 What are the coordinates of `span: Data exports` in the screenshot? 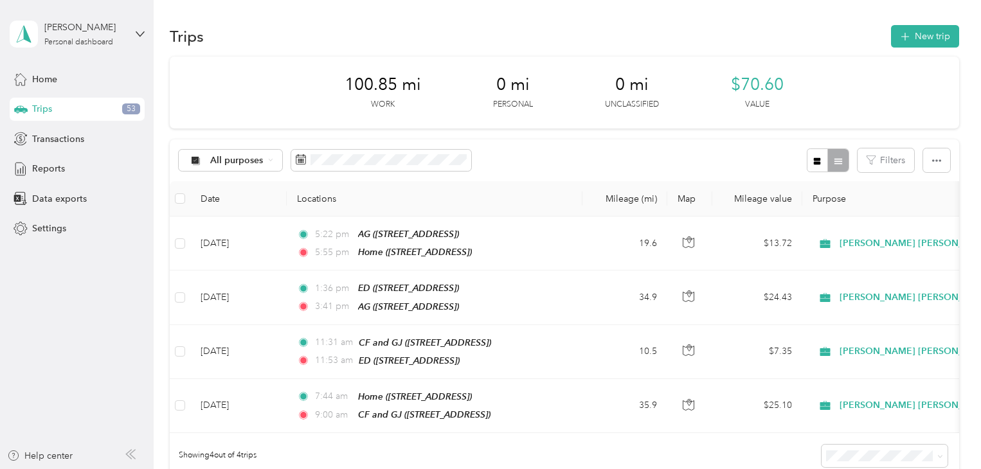 It's located at (59, 199).